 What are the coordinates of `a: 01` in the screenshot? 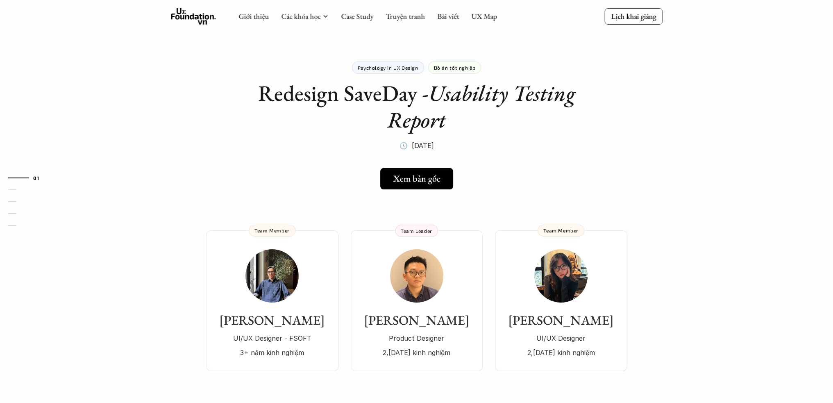 It's located at (27, 178).